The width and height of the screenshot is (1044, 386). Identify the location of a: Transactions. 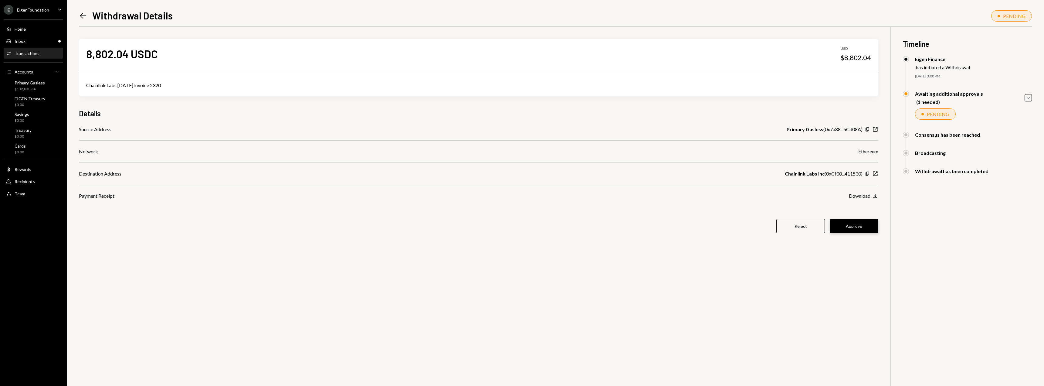
(33, 53).